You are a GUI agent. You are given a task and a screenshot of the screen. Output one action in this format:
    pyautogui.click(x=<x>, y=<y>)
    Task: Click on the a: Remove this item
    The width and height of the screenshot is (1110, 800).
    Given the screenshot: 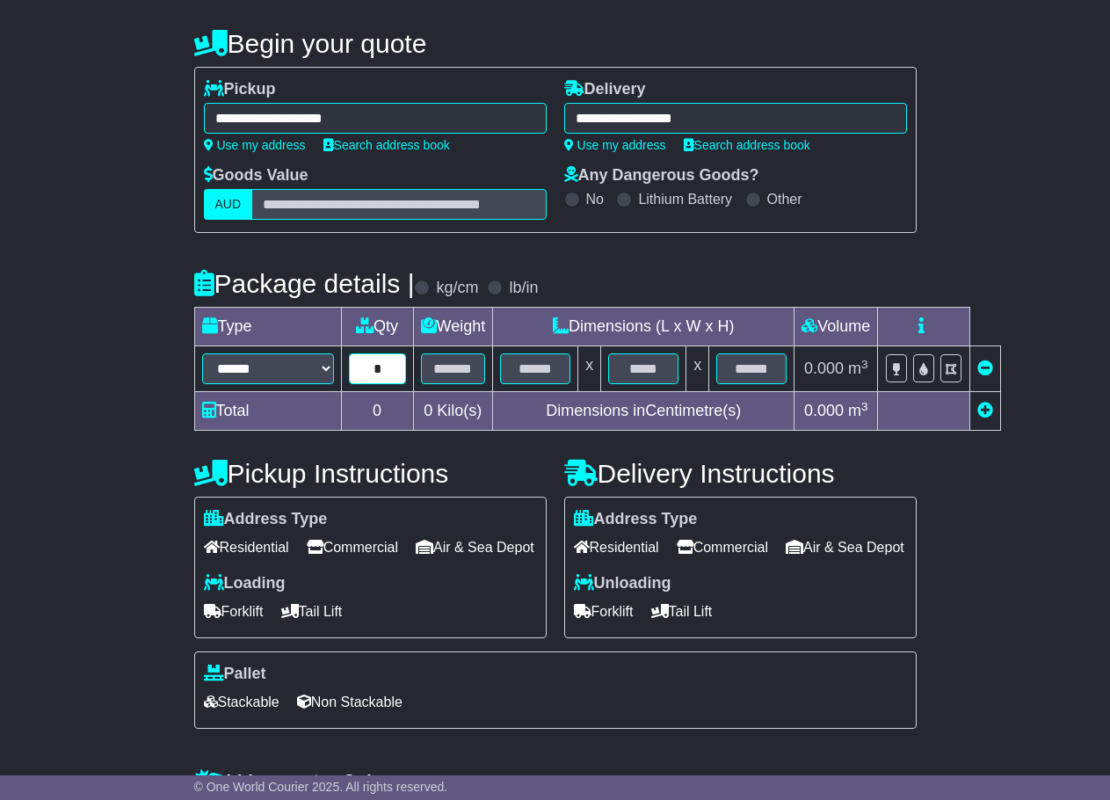 What is the action you would take?
    pyautogui.click(x=985, y=368)
    